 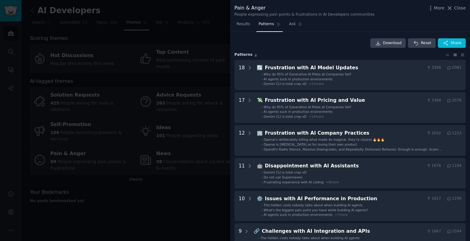 I want to click on span: More, so click(x=440, y=8).